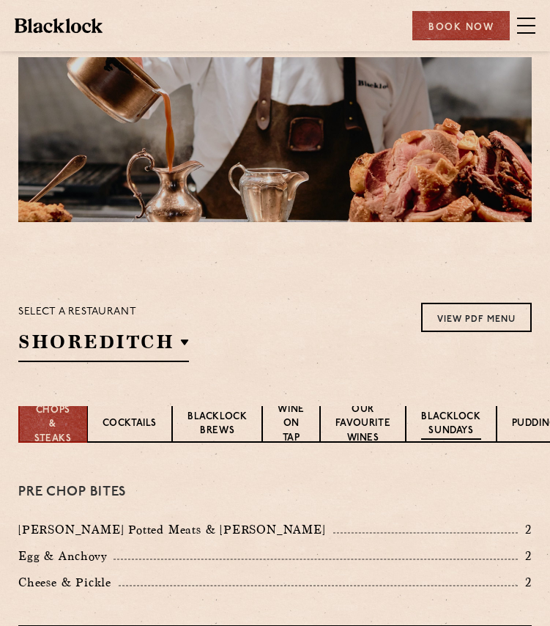 This screenshot has width=550, height=626. What do you see at coordinates (53, 424) in the screenshot?
I see `p: Chops & Steaks` at bounding box center [53, 424].